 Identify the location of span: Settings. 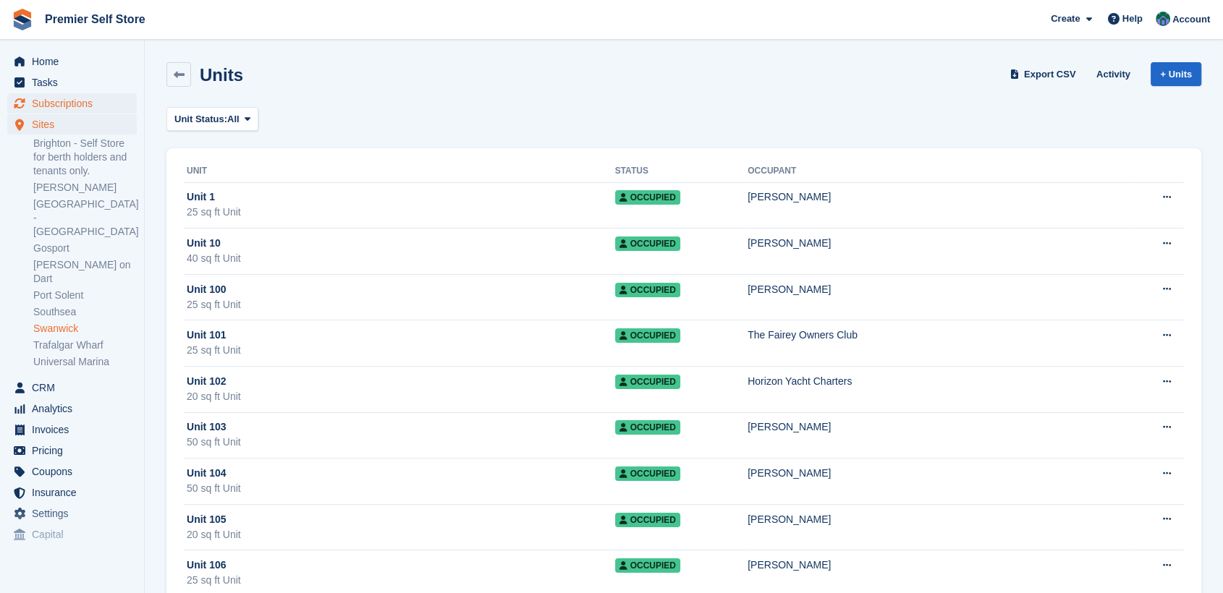
(75, 514).